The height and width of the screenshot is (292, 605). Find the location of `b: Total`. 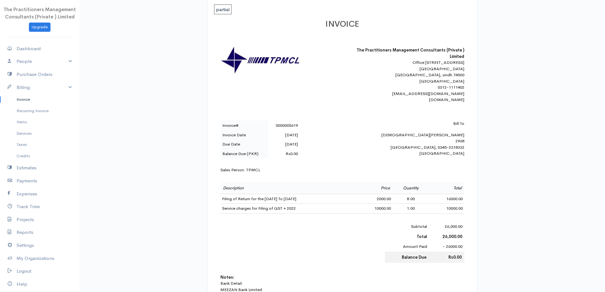

b: Total is located at coordinates (422, 236).